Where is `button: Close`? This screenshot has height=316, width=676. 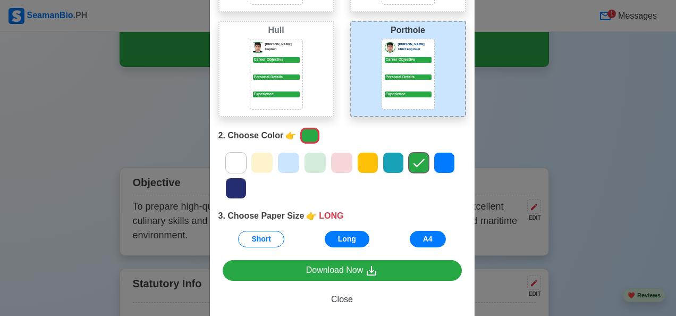
button: Close is located at coordinates (342, 299).